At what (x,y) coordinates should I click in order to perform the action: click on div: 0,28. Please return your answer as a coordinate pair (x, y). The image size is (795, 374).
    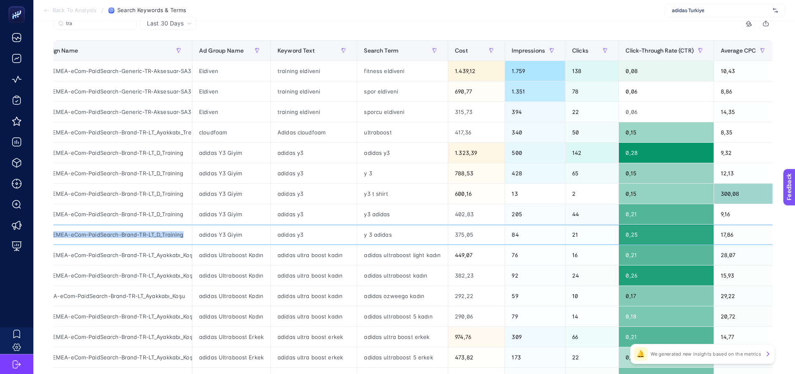
    Looking at the image, I should click on (666, 153).